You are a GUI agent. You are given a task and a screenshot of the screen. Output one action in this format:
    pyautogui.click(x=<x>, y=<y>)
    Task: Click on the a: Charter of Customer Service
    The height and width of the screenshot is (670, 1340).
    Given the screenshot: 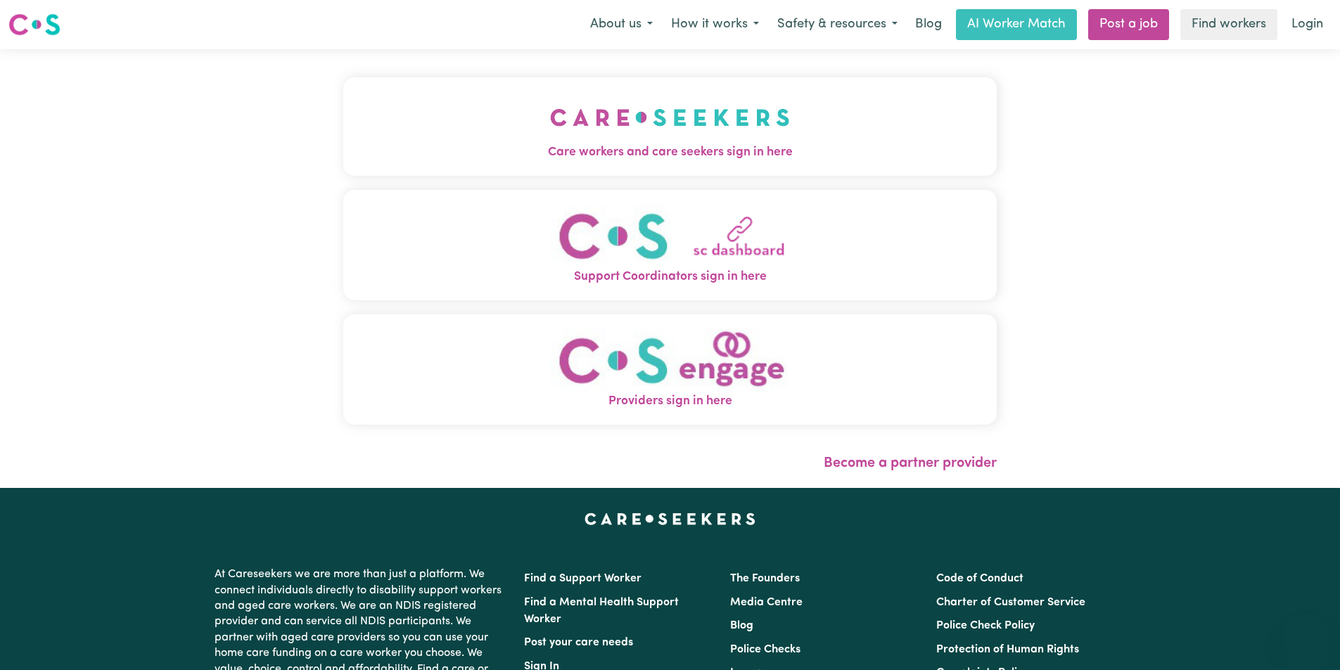 What is the action you would take?
    pyautogui.click(x=1011, y=603)
    